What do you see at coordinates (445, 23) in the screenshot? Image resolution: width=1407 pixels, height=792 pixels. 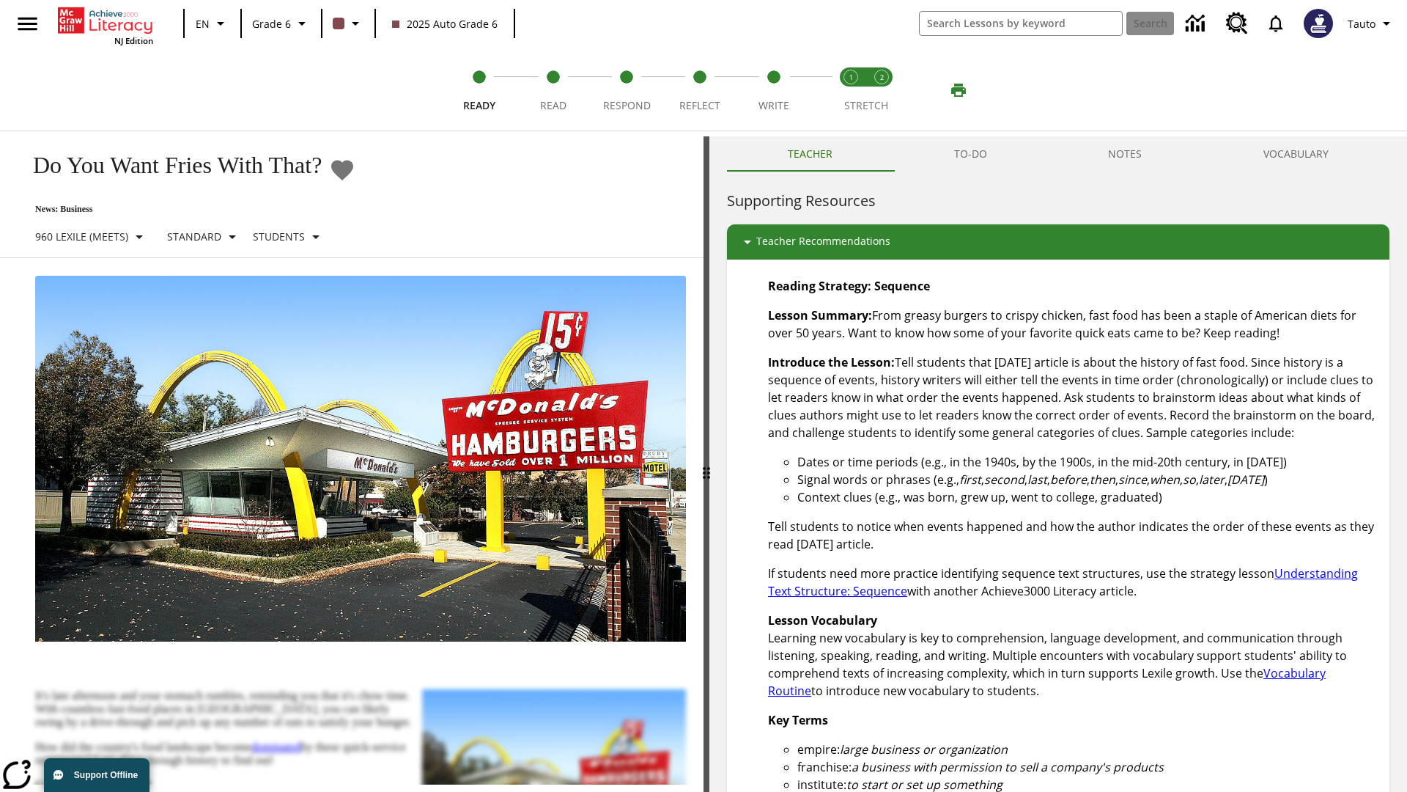 I see `span: 2025 Auto Grade 6` at bounding box center [445, 23].